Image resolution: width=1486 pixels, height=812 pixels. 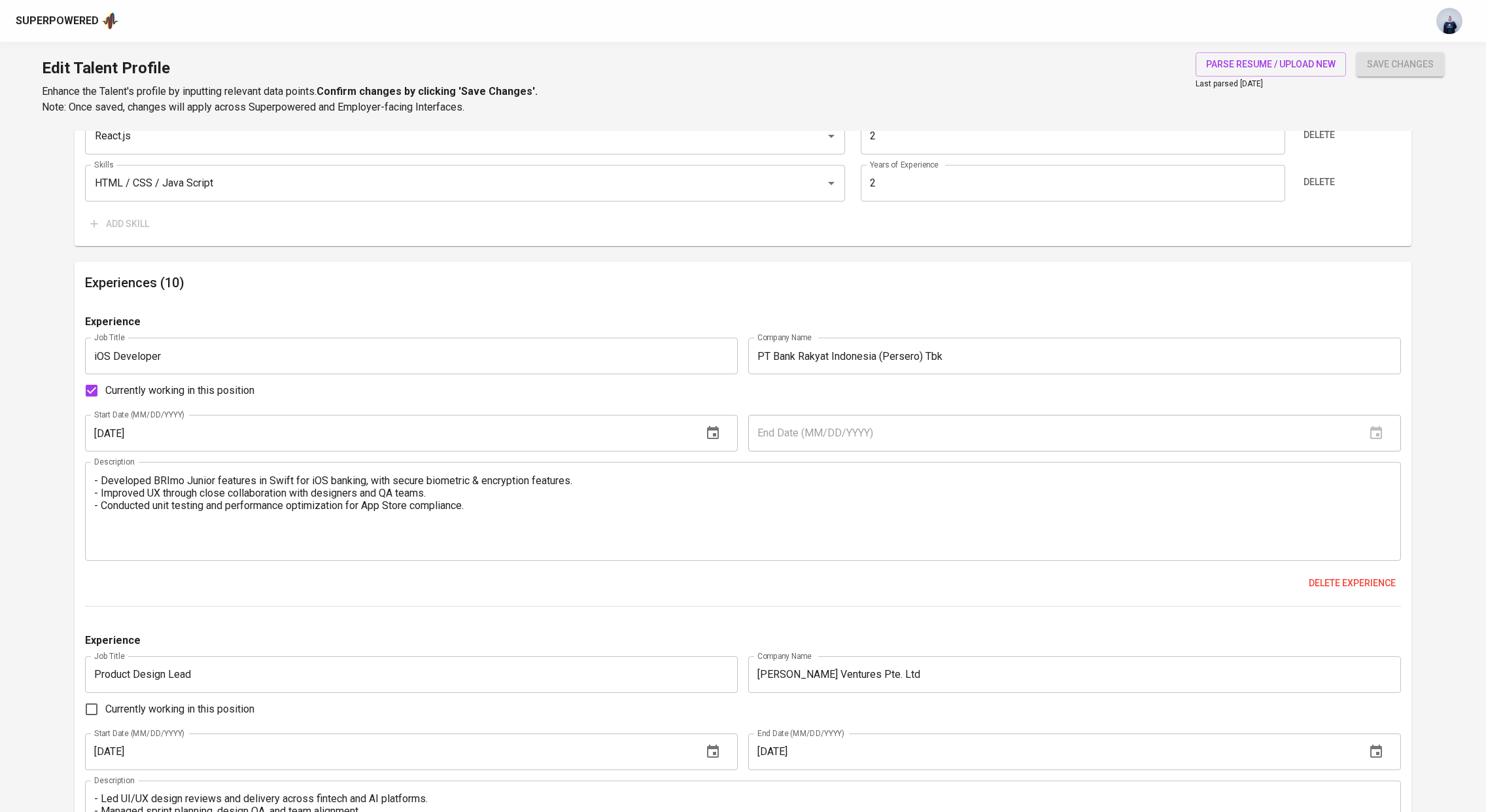 What do you see at coordinates (290, 68) in the screenshot?
I see `h1: Edit Talent Profile` at bounding box center [290, 68].